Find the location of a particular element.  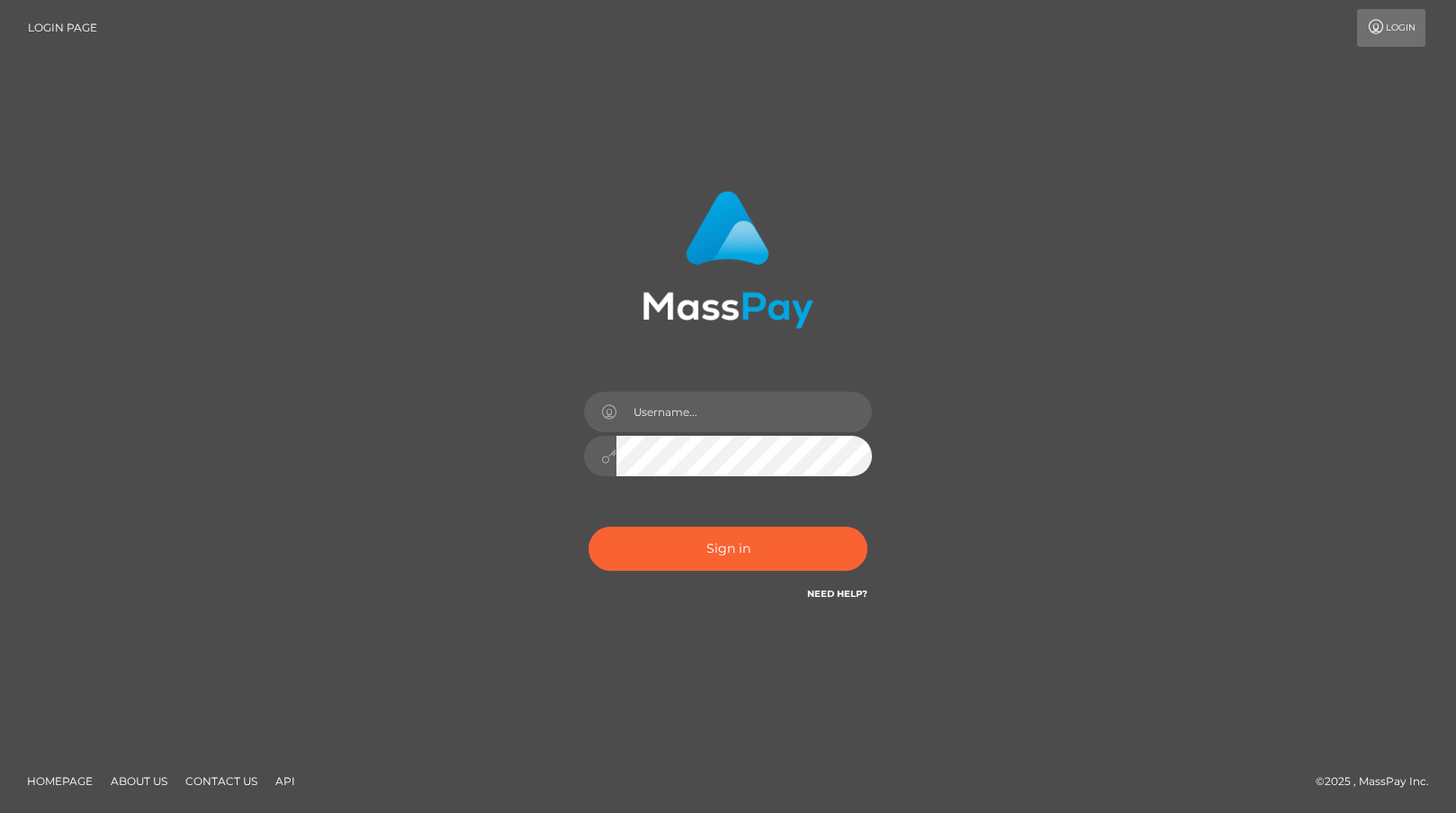

a: Login is located at coordinates (1391, 28).